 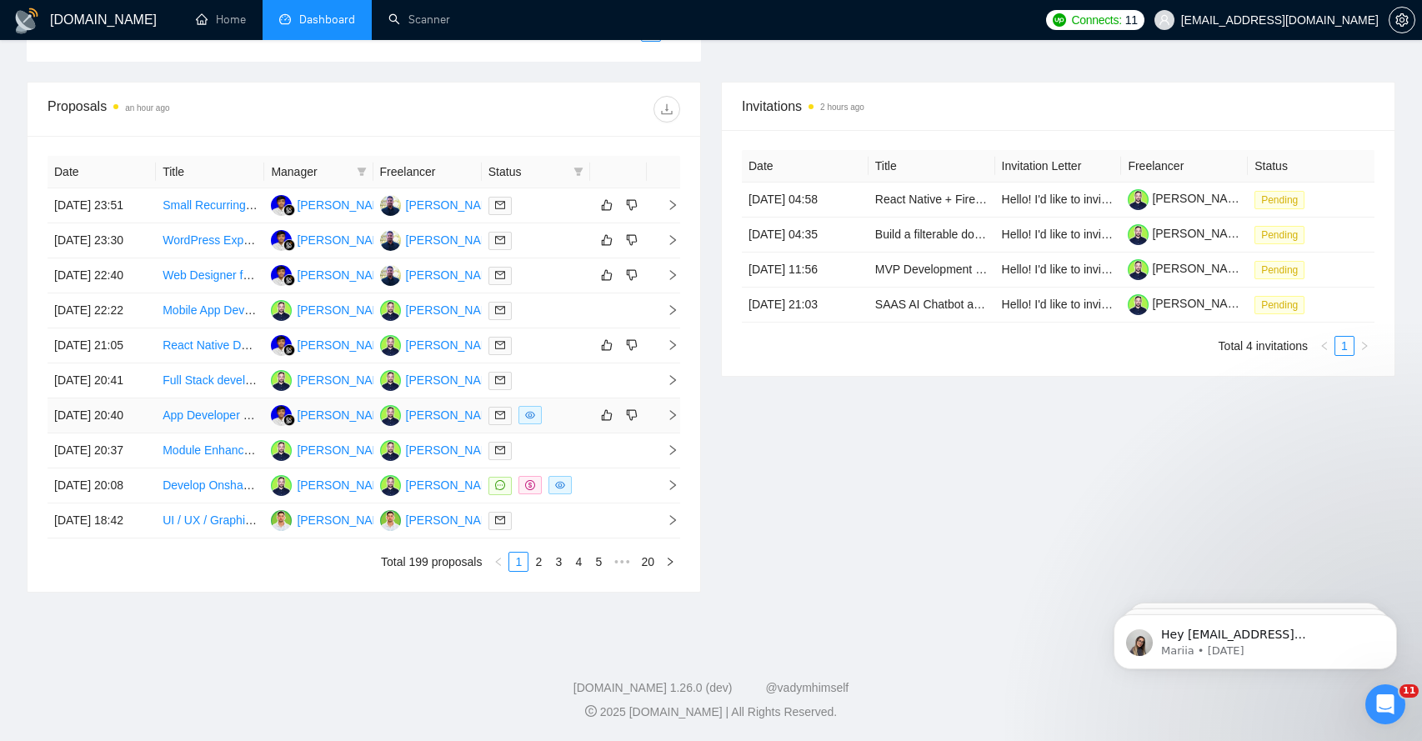 What do you see at coordinates (648, 562) in the screenshot?
I see `li: 20` at bounding box center [648, 562].